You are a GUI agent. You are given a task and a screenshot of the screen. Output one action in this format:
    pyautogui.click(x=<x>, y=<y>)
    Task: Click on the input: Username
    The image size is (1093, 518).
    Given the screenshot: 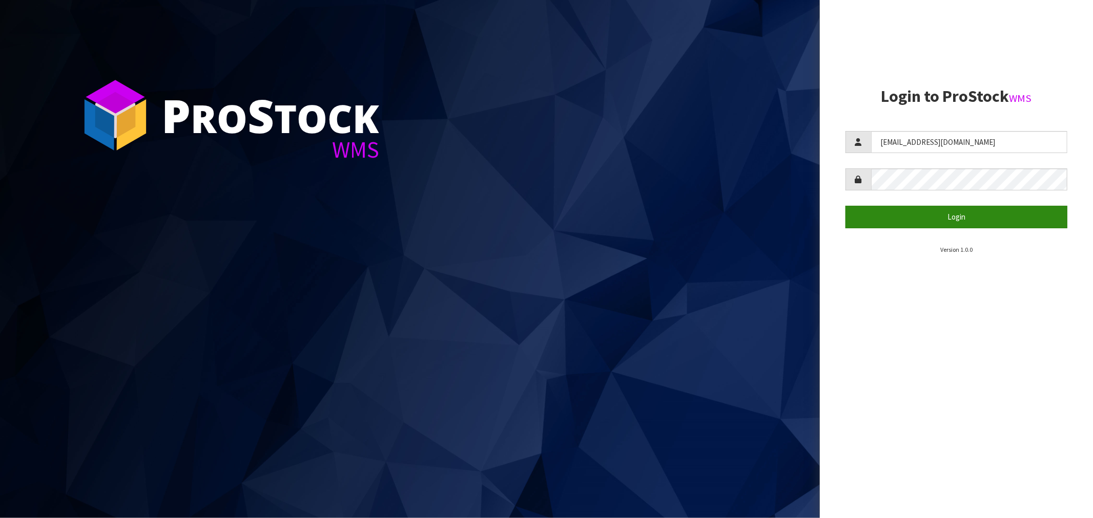 What is the action you would take?
    pyautogui.click(x=969, y=142)
    